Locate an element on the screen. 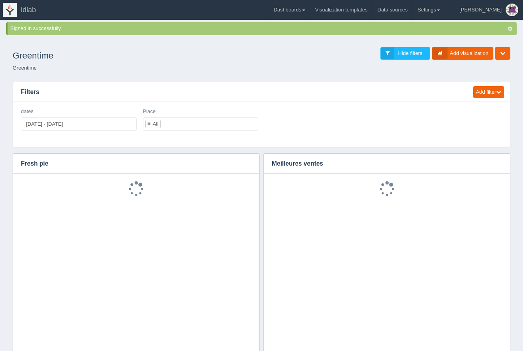 This screenshot has width=523, height=351. li: Greentime is located at coordinates (25, 68).